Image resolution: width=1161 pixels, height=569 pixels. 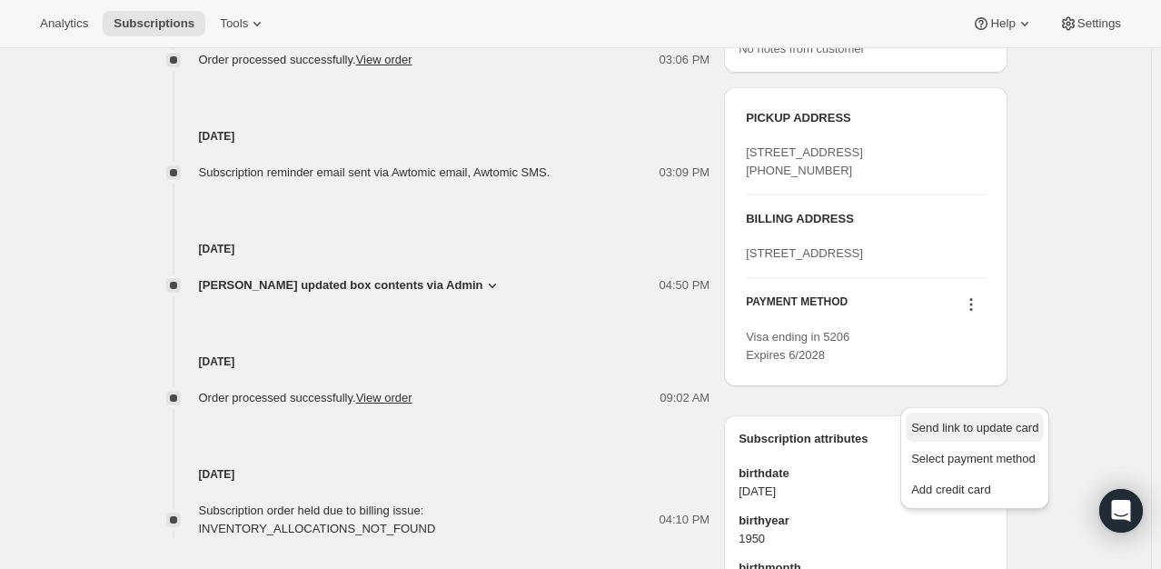 What do you see at coordinates (64, 24) in the screenshot?
I see `span: Analytics` at bounding box center [64, 24].